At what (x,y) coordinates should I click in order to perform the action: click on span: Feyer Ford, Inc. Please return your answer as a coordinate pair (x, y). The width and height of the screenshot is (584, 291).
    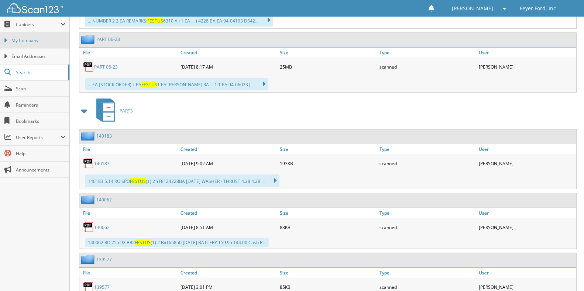
    Looking at the image, I should click on (538, 8).